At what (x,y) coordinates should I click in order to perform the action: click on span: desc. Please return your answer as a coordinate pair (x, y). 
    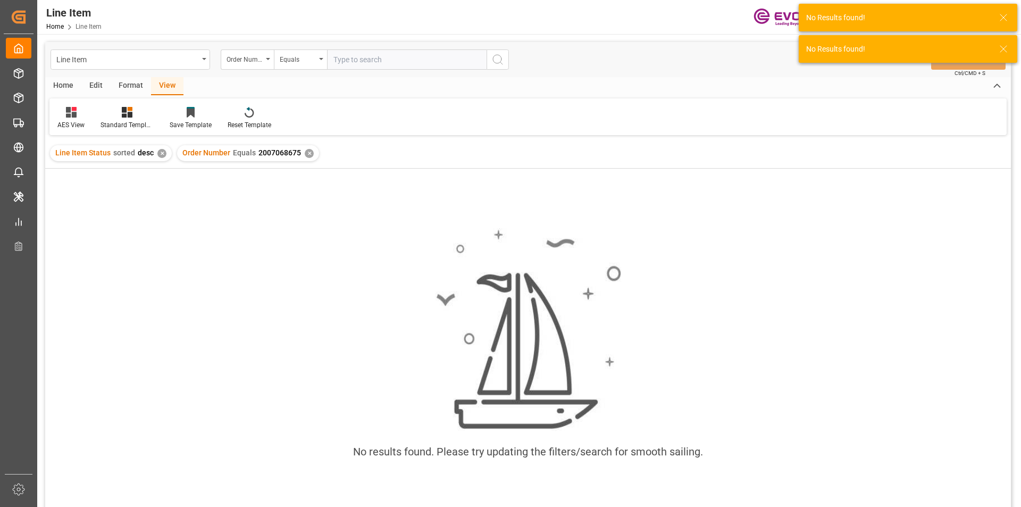
    Looking at the image, I should click on (146, 153).